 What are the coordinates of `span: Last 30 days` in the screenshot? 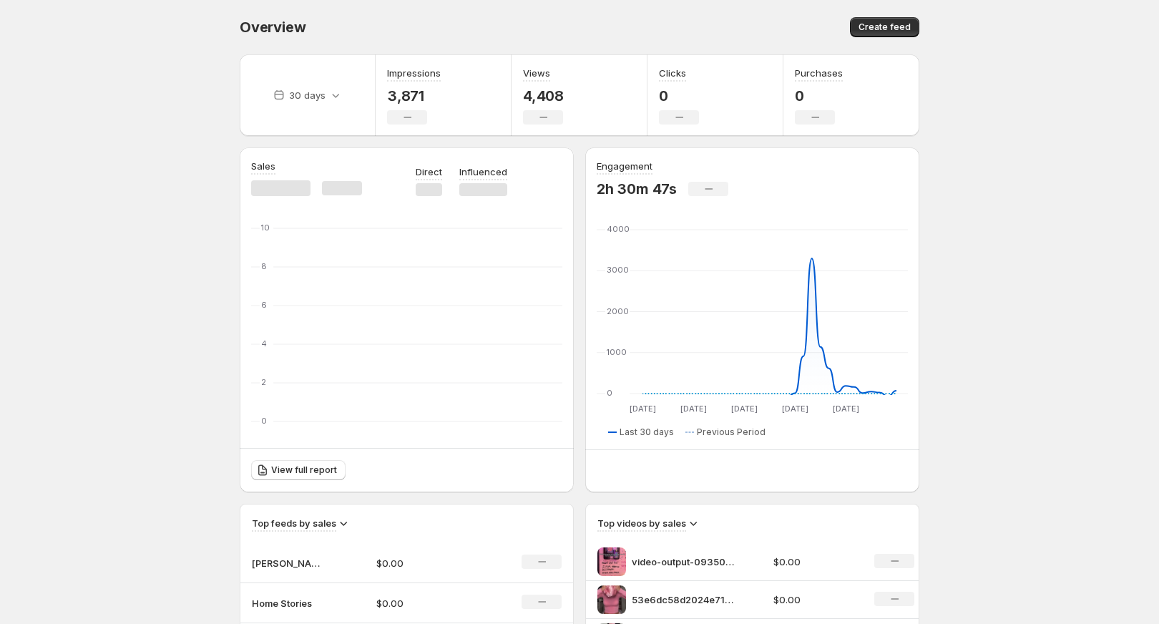 It's located at (647, 432).